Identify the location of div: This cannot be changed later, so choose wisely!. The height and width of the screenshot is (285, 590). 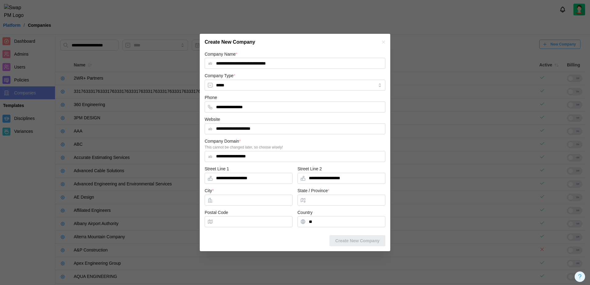
(295, 147).